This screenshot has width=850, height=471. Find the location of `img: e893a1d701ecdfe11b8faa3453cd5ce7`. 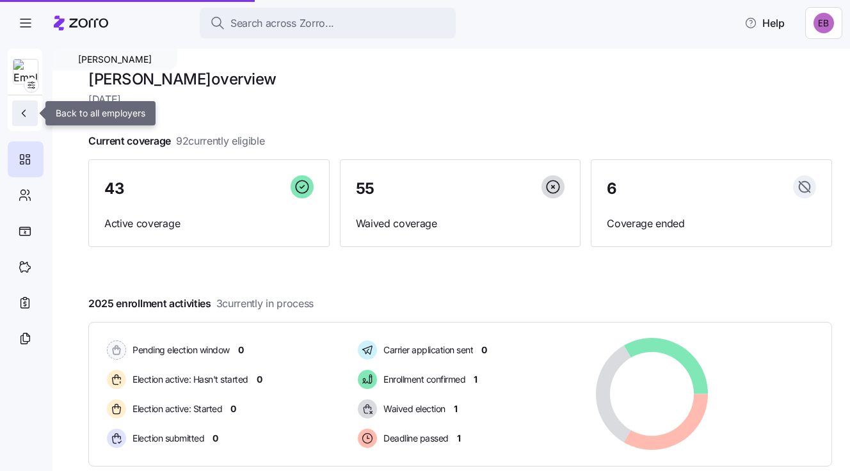

img: e893a1d701ecdfe11b8faa3453cd5ce7 is located at coordinates (824, 23).